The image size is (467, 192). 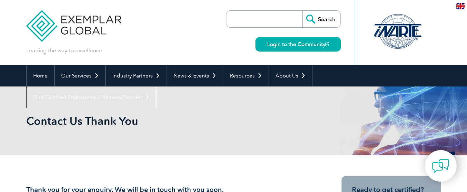 I want to click on a: About Us, so click(x=291, y=76).